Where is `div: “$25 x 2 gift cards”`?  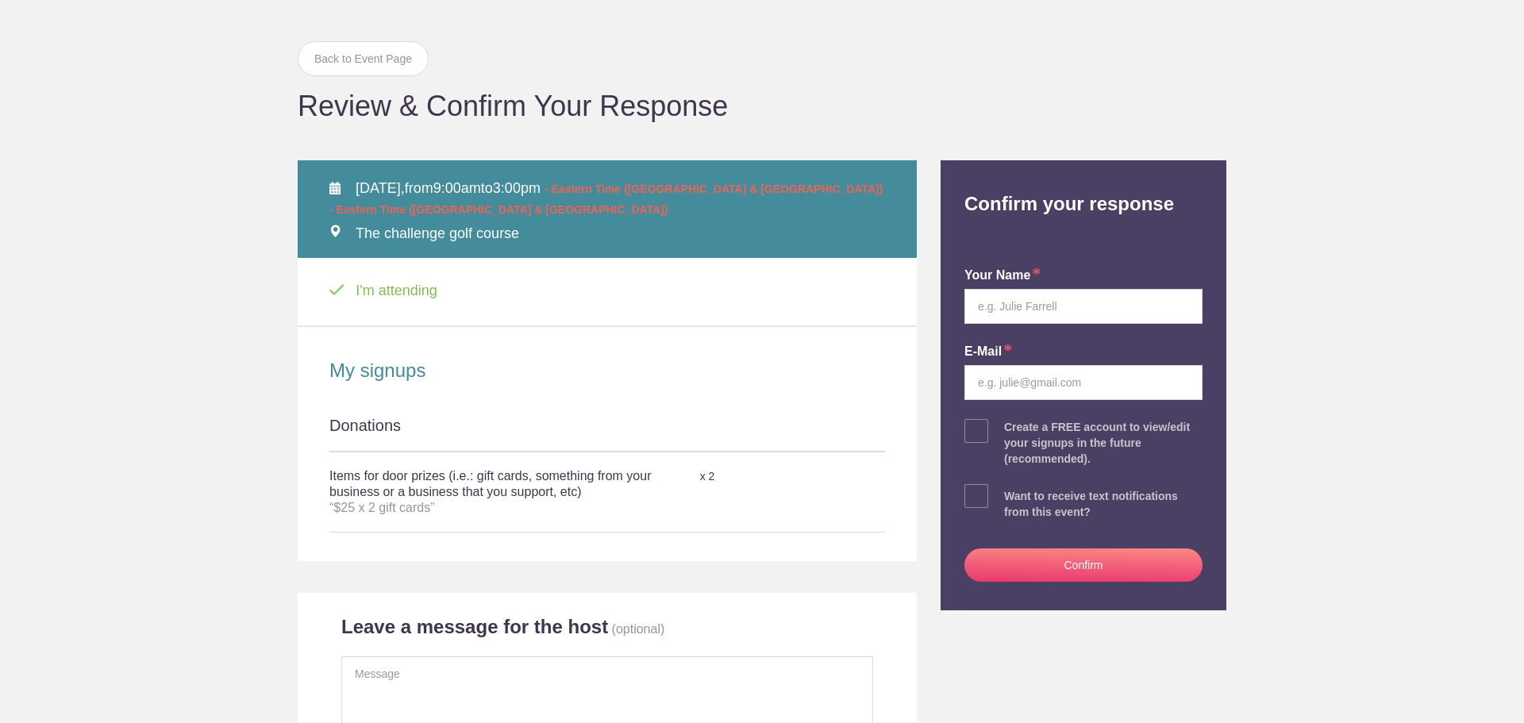 div: “$25 x 2 gift cards” is located at coordinates (514, 508).